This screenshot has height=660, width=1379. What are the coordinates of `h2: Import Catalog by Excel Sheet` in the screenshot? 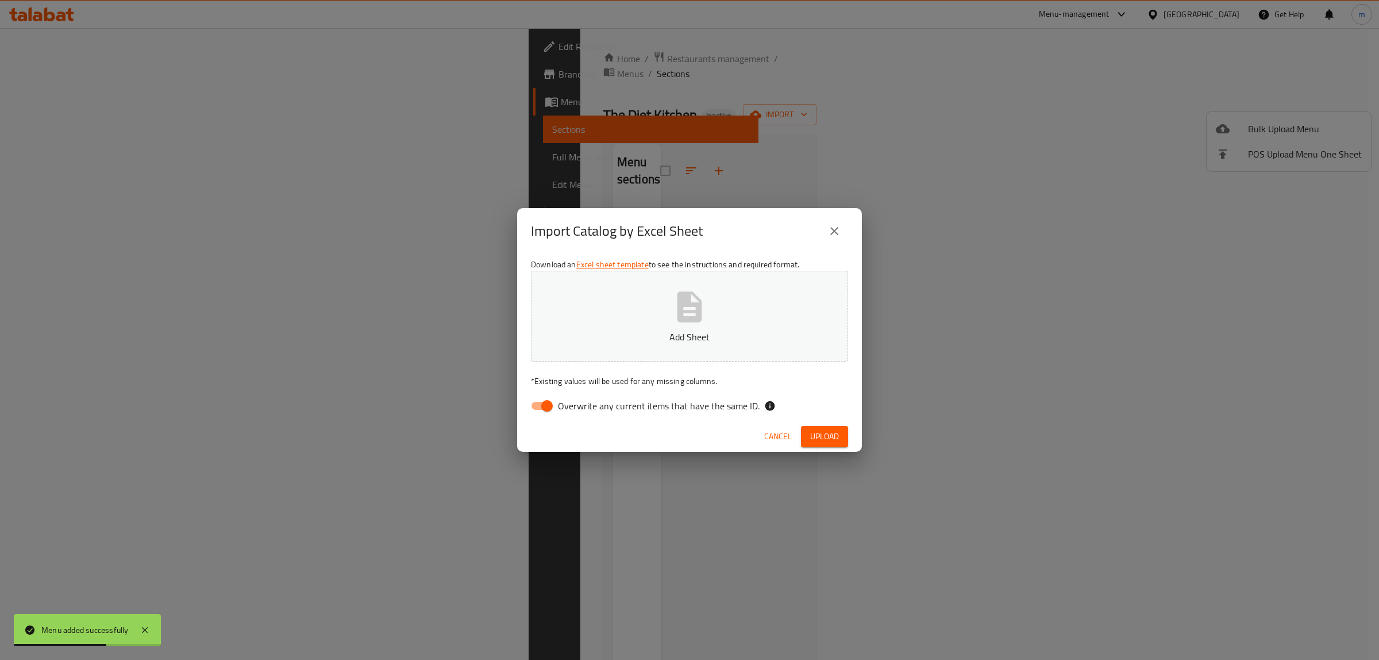 It's located at (617, 231).